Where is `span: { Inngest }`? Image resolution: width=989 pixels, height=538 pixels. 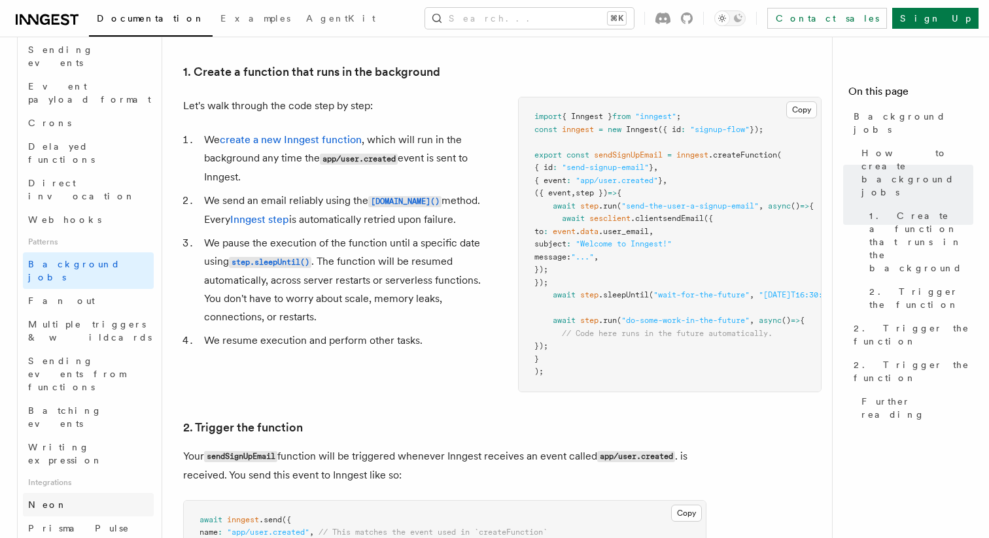 span: { Inngest } is located at coordinates (586, 116).